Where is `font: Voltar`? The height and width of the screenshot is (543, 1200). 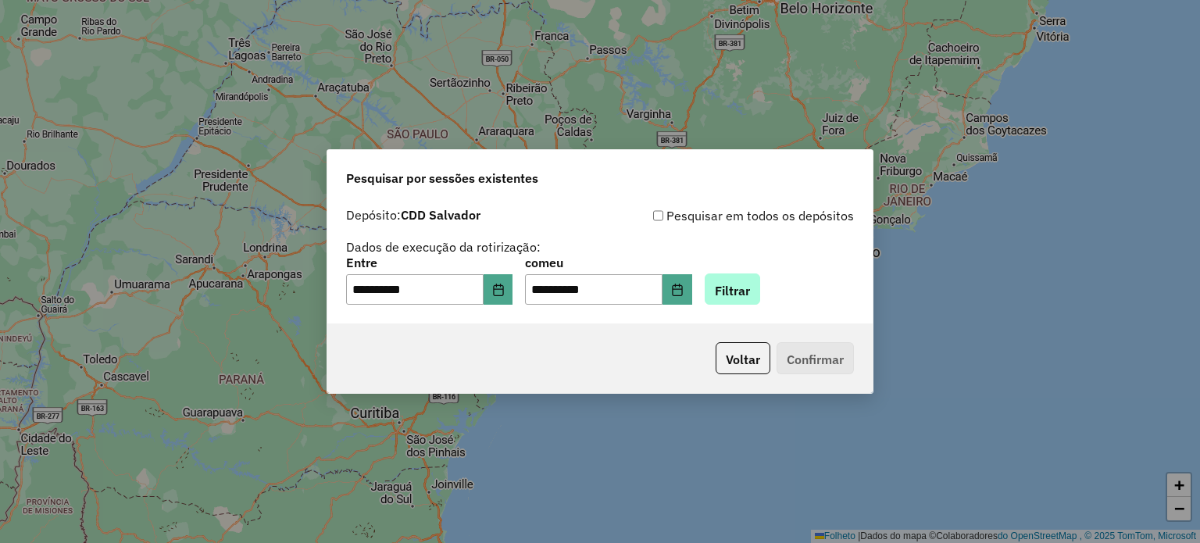 font: Voltar is located at coordinates (743, 359).